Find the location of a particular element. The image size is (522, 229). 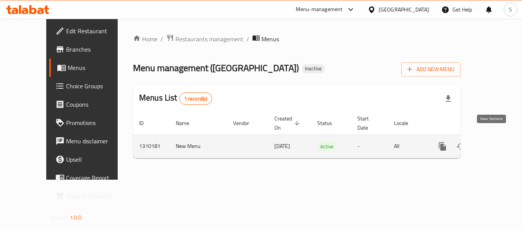

nav: breadcrumb is located at coordinates (296, 39).